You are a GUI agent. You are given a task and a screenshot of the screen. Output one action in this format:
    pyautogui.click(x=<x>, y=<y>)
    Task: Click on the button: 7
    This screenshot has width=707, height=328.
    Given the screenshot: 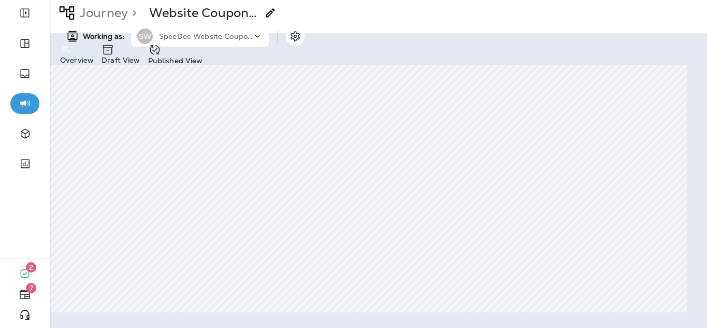 What is the action you would take?
    pyautogui.click(x=25, y=294)
    